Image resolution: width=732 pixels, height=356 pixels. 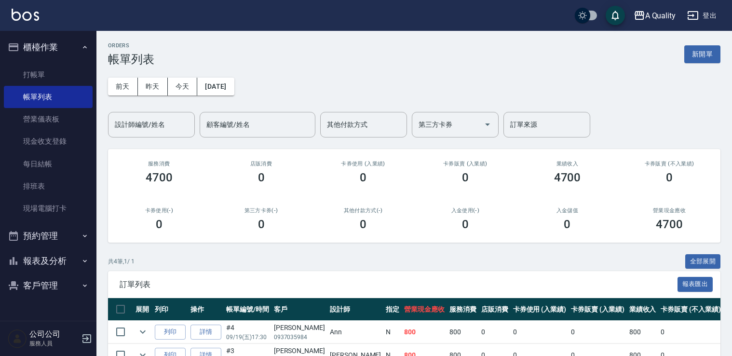 What do you see at coordinates (206, 309) in the screenshot?
I see `th: 操作` at bounding box center [206, 309].